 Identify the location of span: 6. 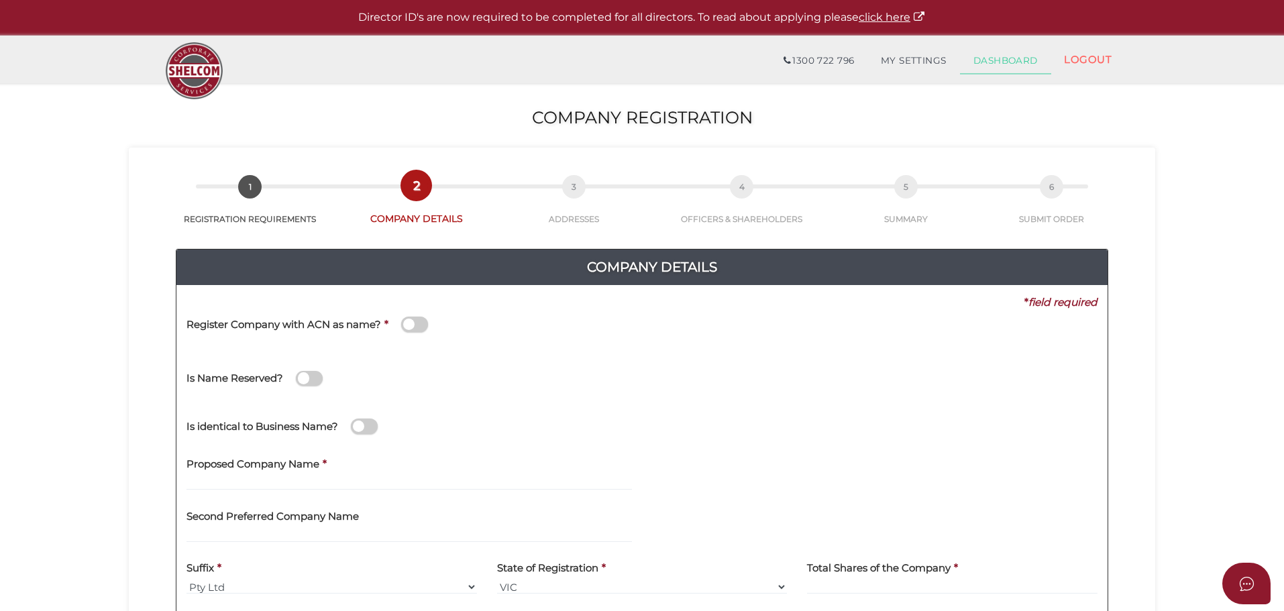
(1051, 187).